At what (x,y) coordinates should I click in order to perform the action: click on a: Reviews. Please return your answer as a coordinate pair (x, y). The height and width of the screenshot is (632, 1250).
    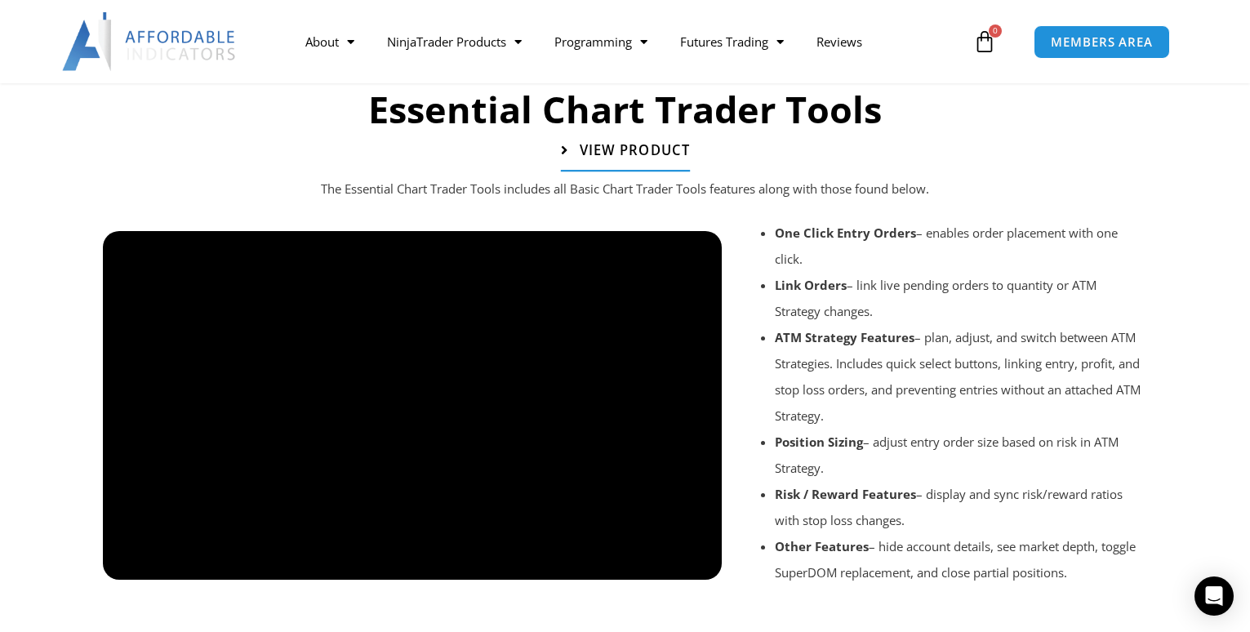
    Looking at the image, I should click on (840, 42).